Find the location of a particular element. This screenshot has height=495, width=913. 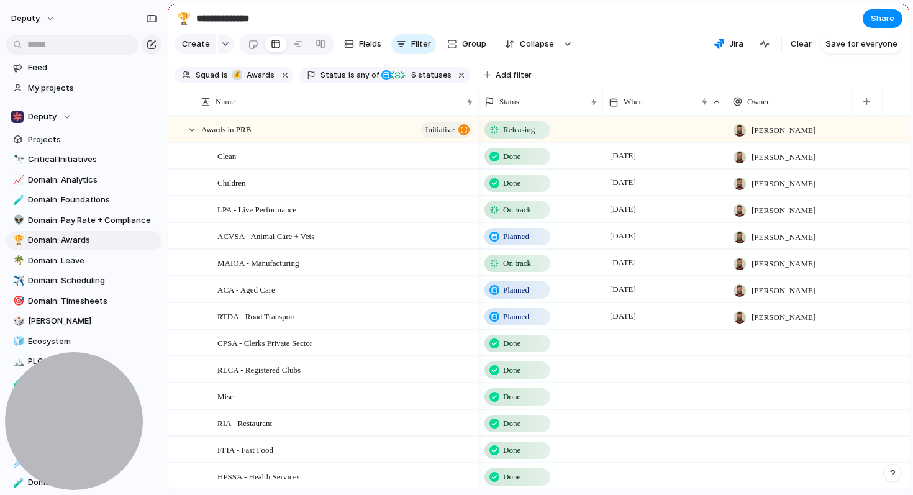

span: any of is located at coordinates (366, 75).